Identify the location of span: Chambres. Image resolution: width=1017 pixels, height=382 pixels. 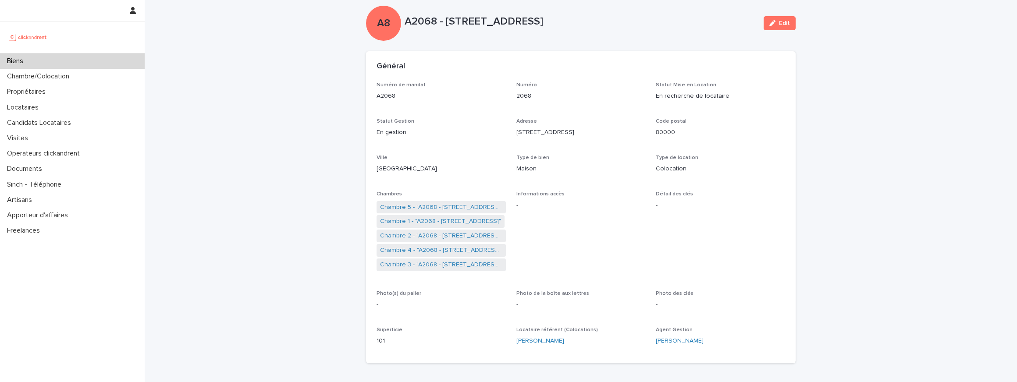
(389, 194).